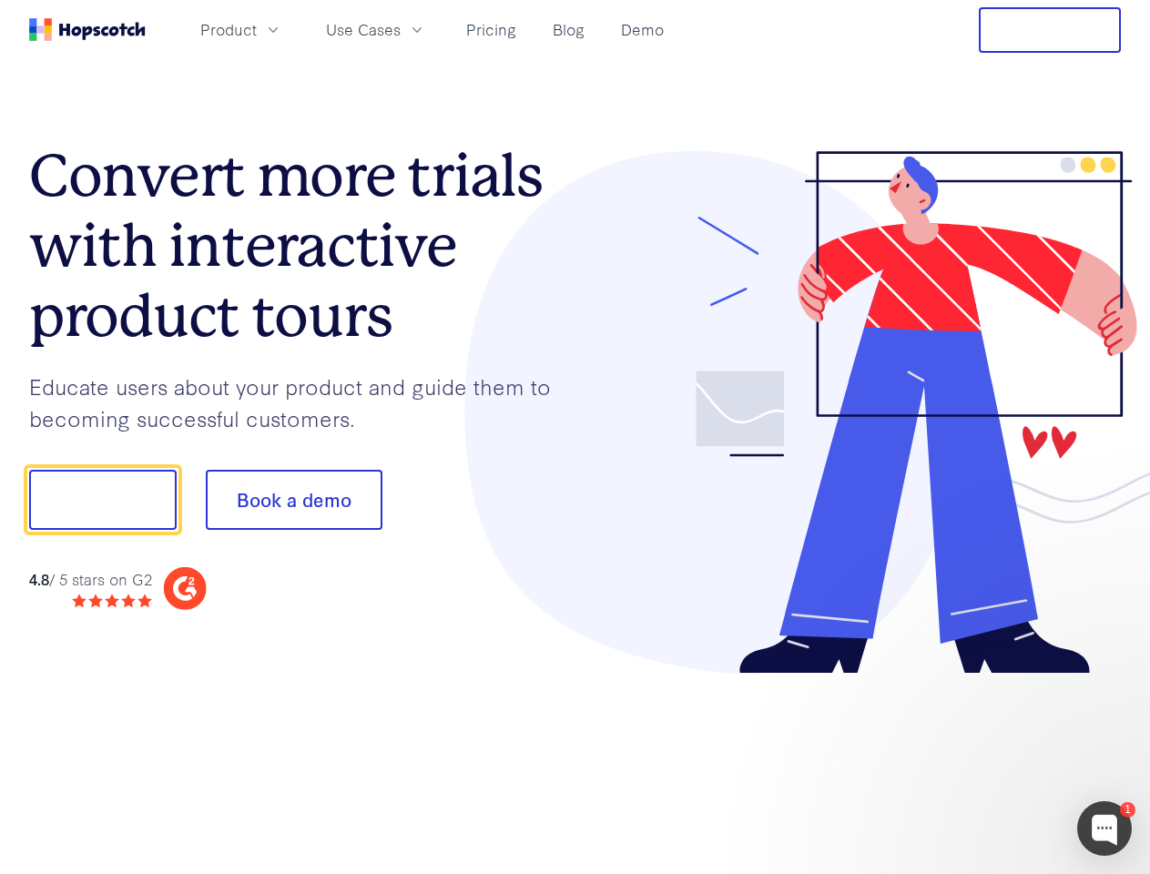 The width and height of the screenshot is (1150, 874). Describe the element at coordinates (491, 29) in the screenshot. I see `a: Pricing` at that location.